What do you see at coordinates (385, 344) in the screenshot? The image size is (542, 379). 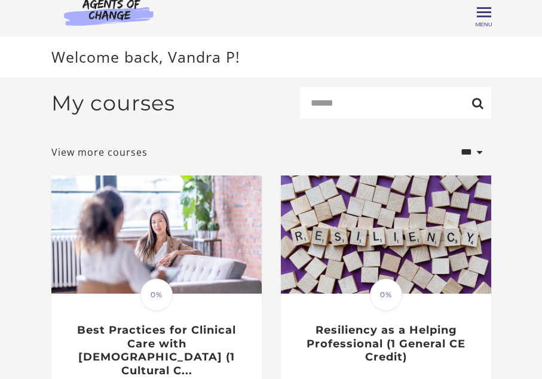 I see `h3: Resiliency as a Helping Professional (1 General CE Credit)` at bounding box center [385, 344].